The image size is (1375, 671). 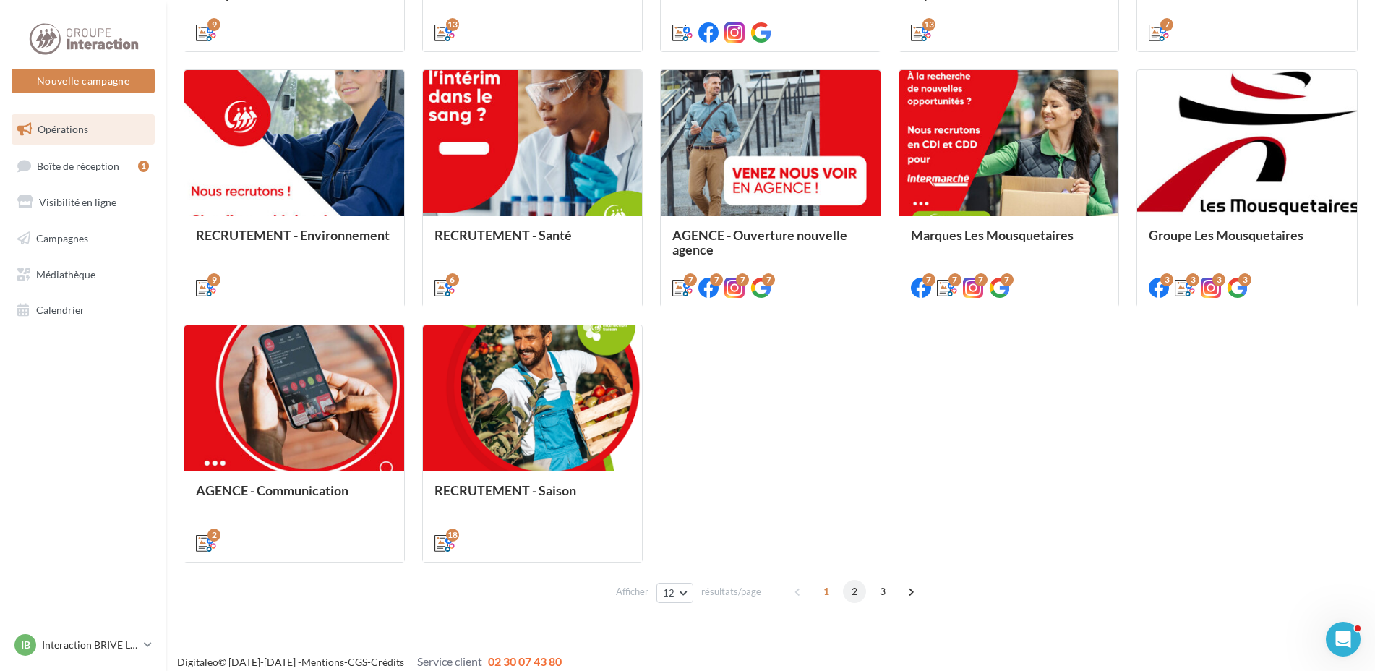 What do you see at coordinates (453, 280) in the screenshot?
I see `div: 6` at bounding box center [453, 280].